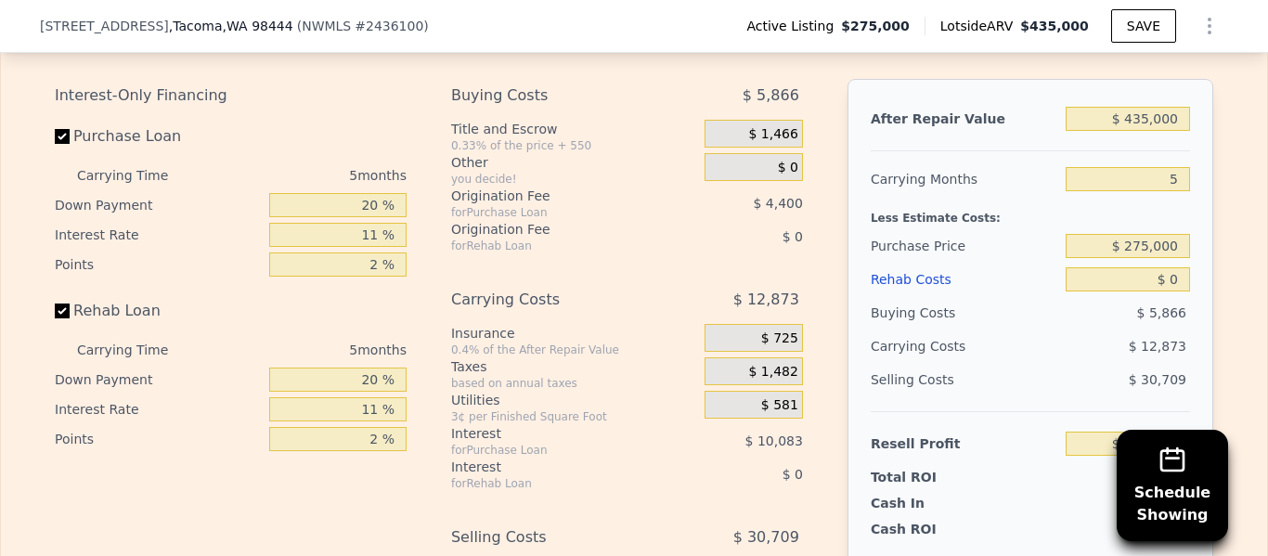 Image resolution: width=1268 pixels, height=556 pixels. Describe the element at coordinates (231, 26) in the screenshot. I see `span: , Tacoma` at that location.